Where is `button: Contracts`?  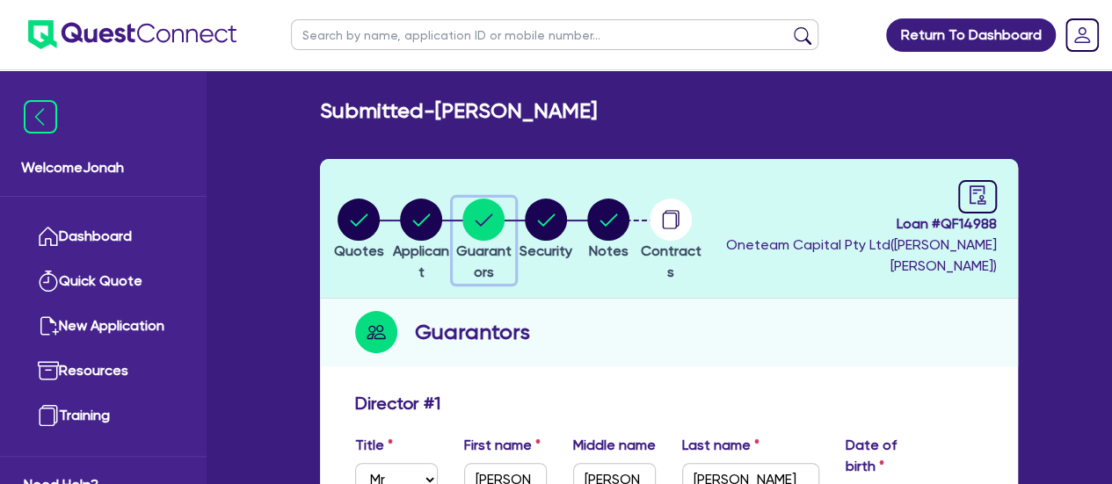
button: Contracts is located at coordinates (671, 241).